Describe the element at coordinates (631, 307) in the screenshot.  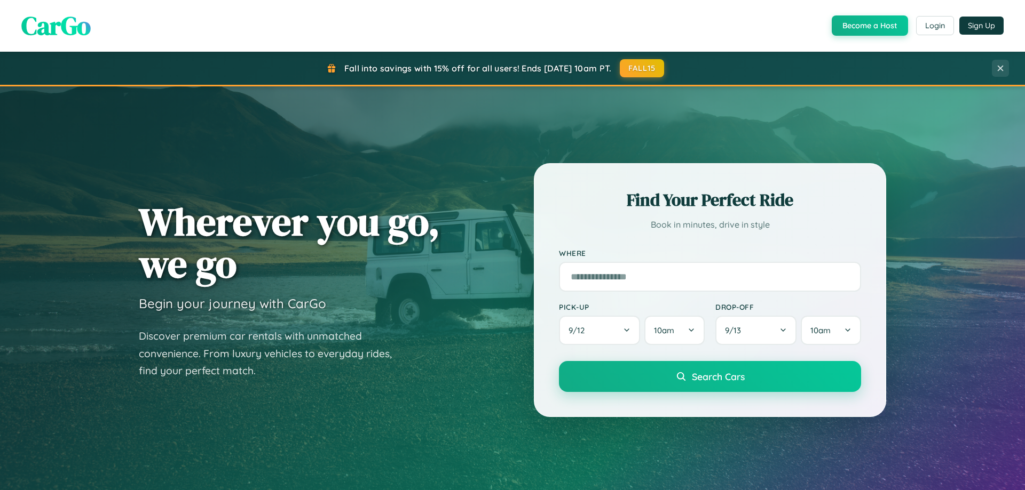
I see `label: Pick-up` at that location.